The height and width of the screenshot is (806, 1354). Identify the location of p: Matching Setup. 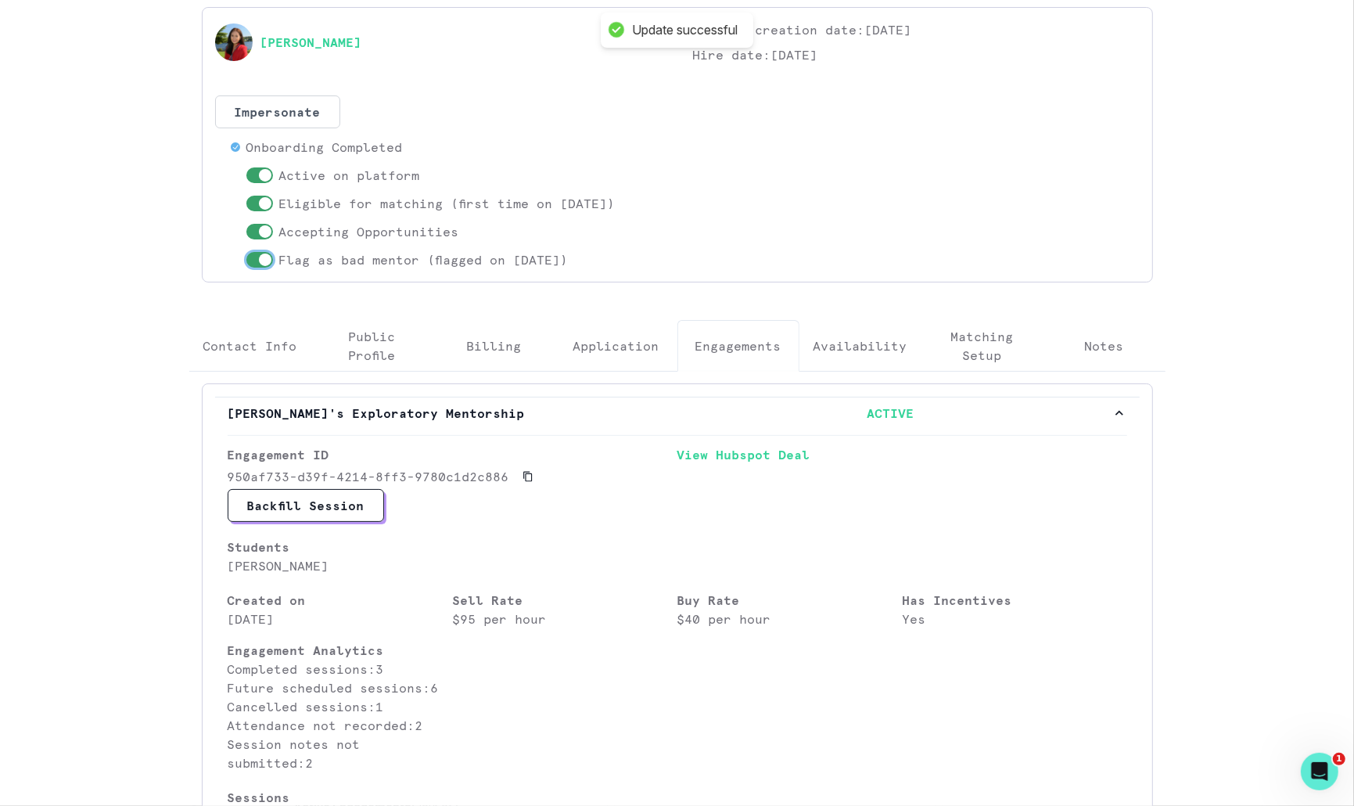
(982, 346).